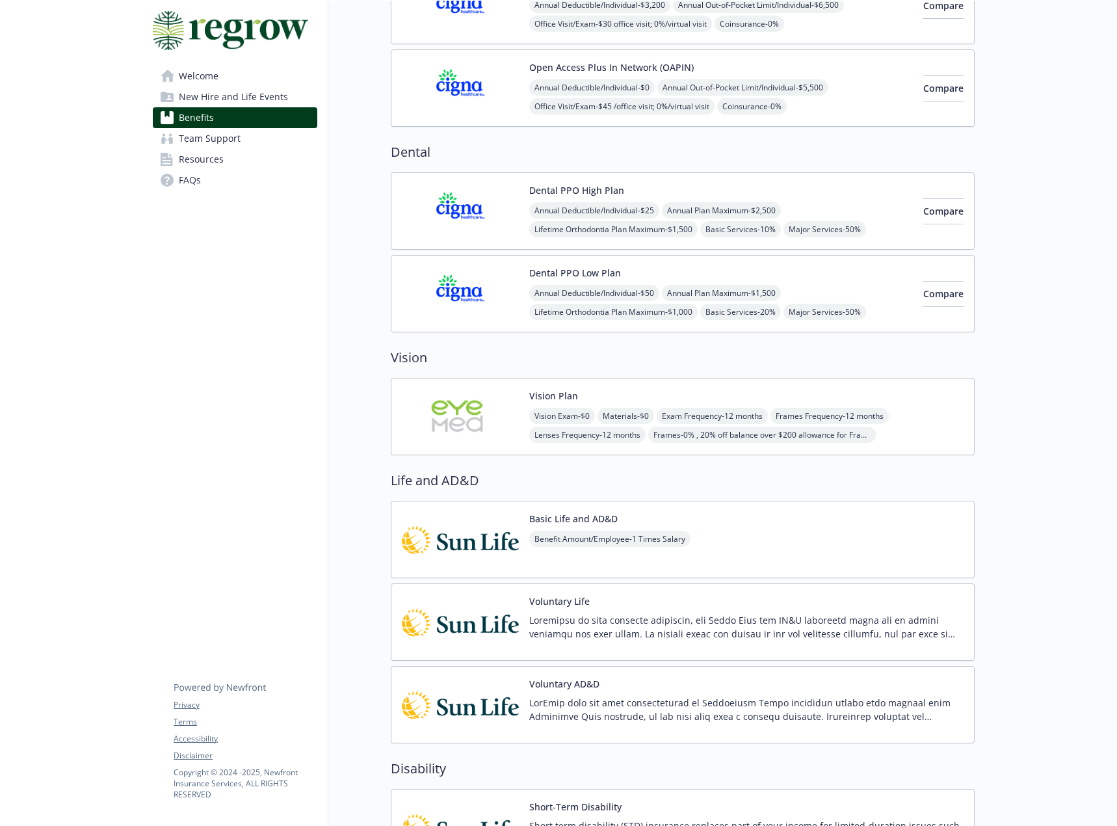  Describe the element at coordinates (721, 210) in the screenshot. I see `span: Annual Plan Maximum - $2,500` at that location.